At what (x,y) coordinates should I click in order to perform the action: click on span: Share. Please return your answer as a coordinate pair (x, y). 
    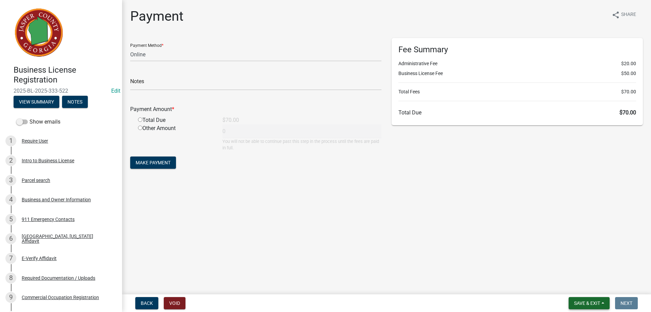
    Looking at the image, I should click on (628, 15).